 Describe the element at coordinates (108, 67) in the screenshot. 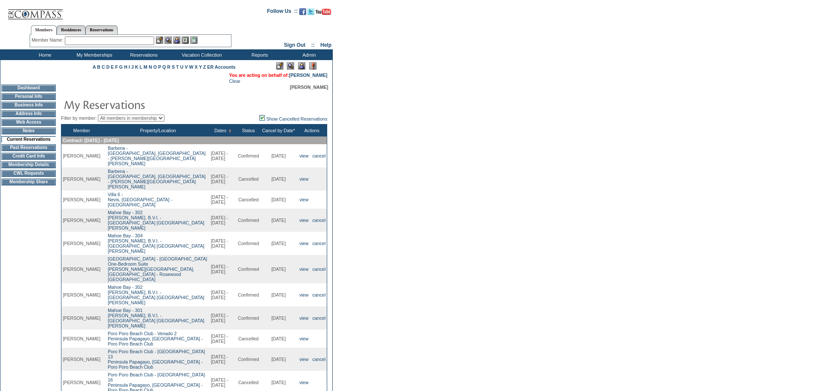

I see `a: D` at that location.